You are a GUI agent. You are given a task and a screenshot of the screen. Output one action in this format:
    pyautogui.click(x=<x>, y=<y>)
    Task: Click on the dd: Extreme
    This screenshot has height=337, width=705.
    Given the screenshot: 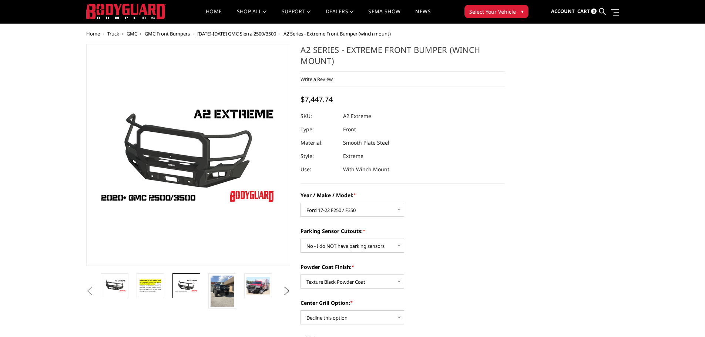 What is the action you would take?
    pyautogui.click(x=353, y=156)
    